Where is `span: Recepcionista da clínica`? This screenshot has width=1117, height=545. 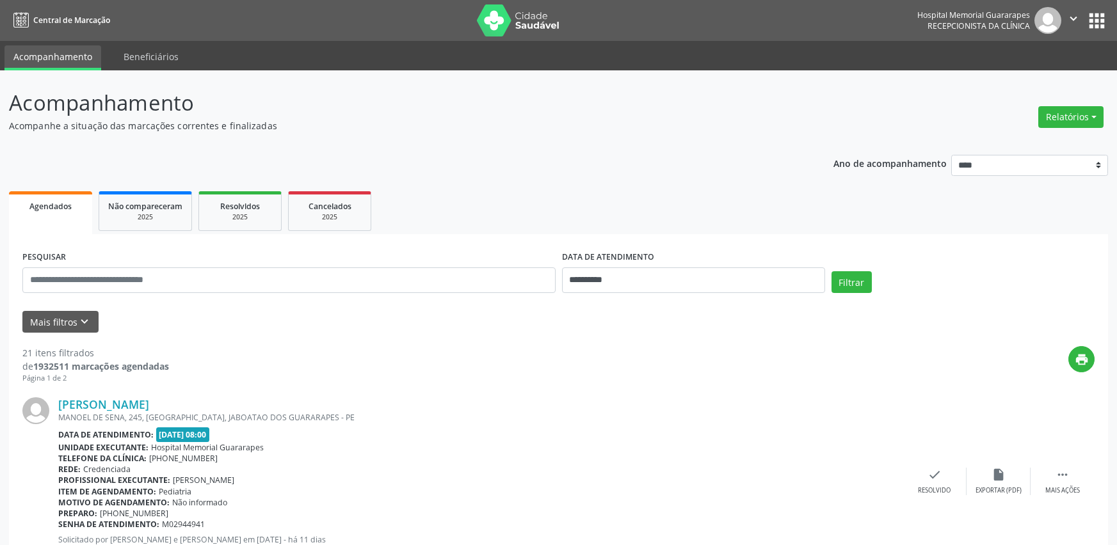
span: Recepcionista da clínica is located at coordinates (979, 26).